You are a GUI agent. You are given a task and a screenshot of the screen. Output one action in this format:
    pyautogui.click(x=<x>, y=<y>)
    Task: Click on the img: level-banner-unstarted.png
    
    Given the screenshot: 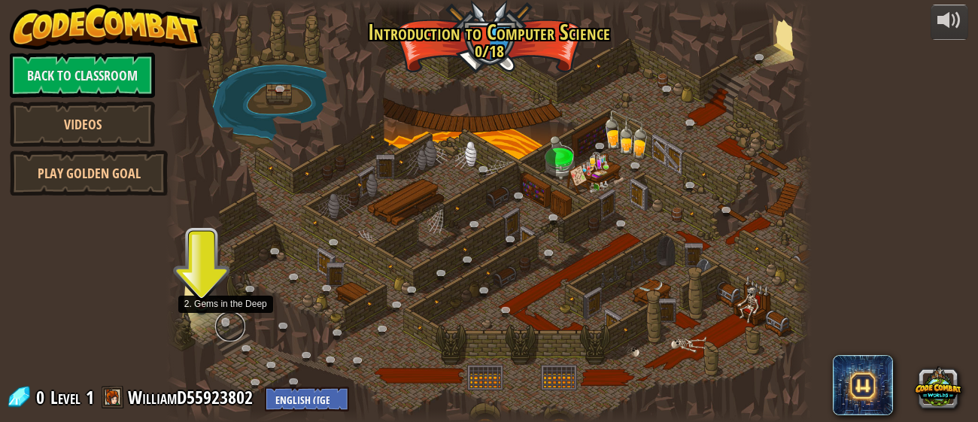 What is the action you would take?
    pyautogui.click(x=201, y=294)
    